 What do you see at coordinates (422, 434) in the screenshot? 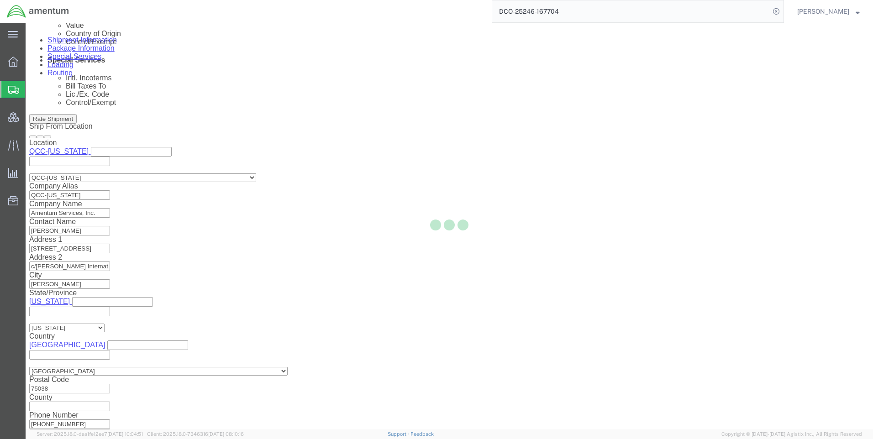
I see `a: Feedback` at bounding box center [422, 434].